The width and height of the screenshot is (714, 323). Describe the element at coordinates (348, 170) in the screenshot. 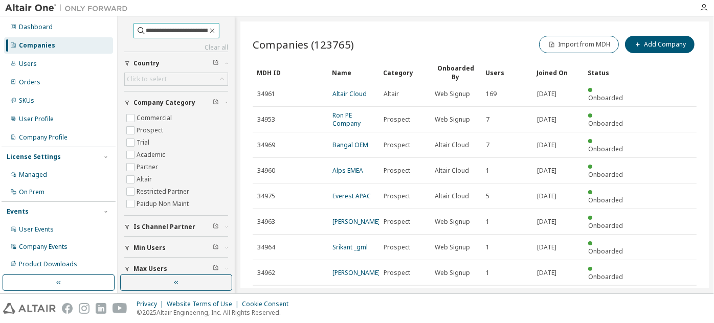

I see `a: Alps EMEA` at that location.